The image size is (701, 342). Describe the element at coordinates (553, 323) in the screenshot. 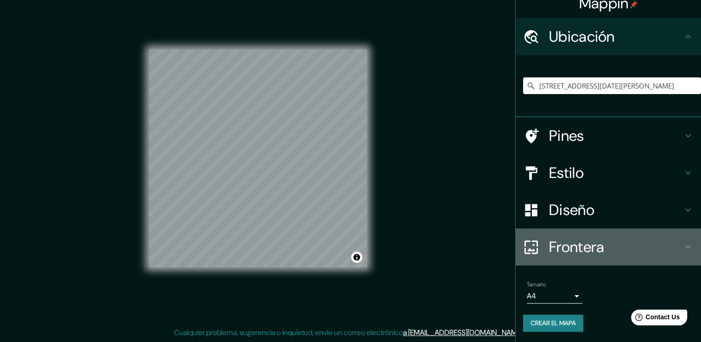

I see `font: Crear el mapa` at that location.